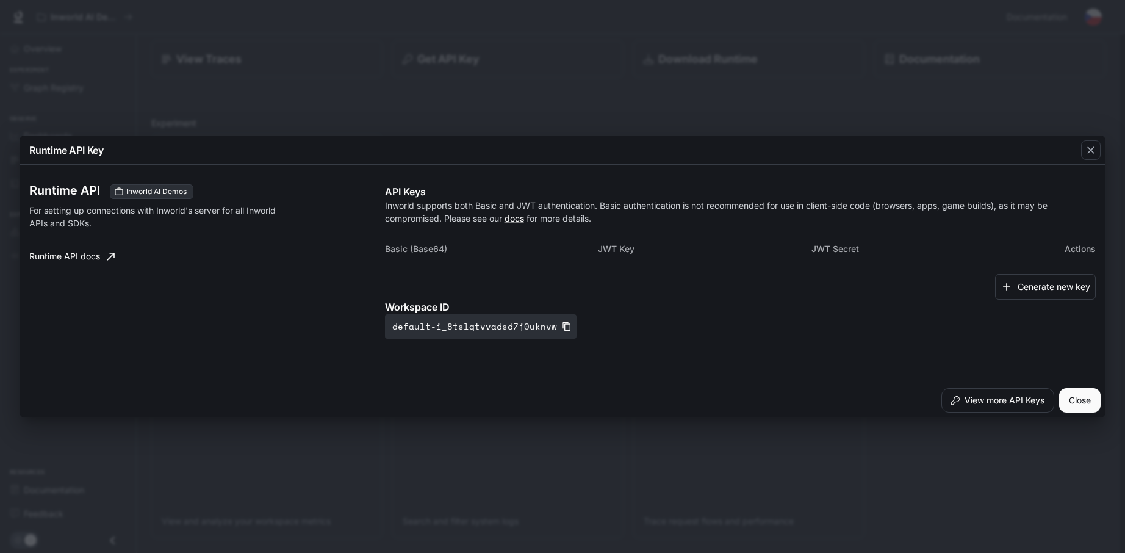 The image size is (1125, 553). What do you see at coordinates (1045, 287) in the screenshot?
I see `button: Generate new key` at bounding box center [1045, 287].